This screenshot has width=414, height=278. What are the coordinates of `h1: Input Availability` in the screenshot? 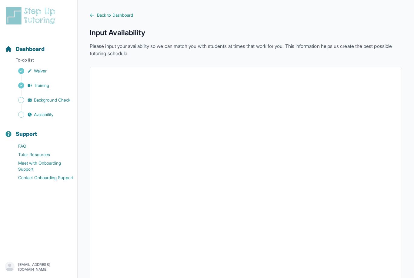 It's located at (246, 33).